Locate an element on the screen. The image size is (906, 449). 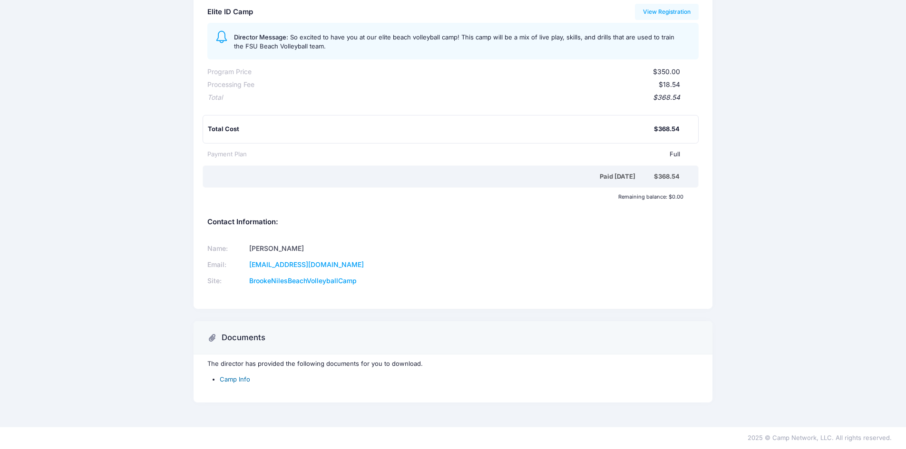
div: Full is located at coordinates (463, 154).